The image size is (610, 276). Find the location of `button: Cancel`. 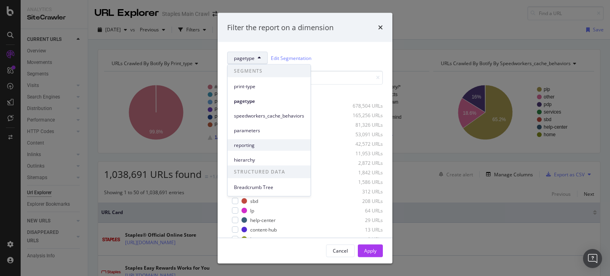

button: Cancel is located at coordinates (340, 251).